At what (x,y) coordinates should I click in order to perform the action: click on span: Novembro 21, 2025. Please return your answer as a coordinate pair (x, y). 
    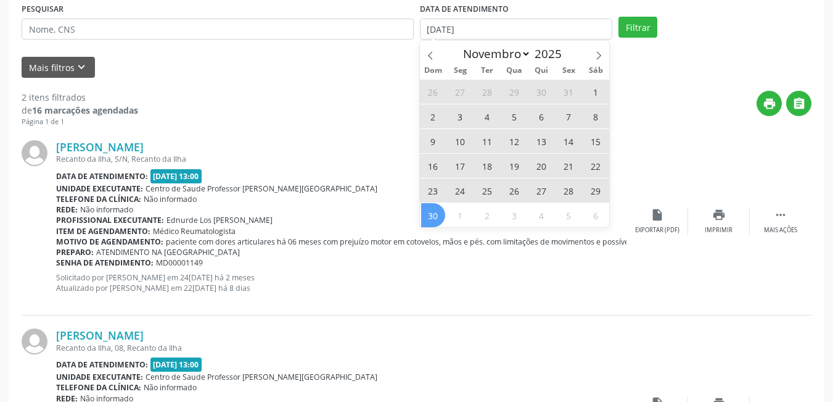
    Looking at the image, I should click on (569, 165).